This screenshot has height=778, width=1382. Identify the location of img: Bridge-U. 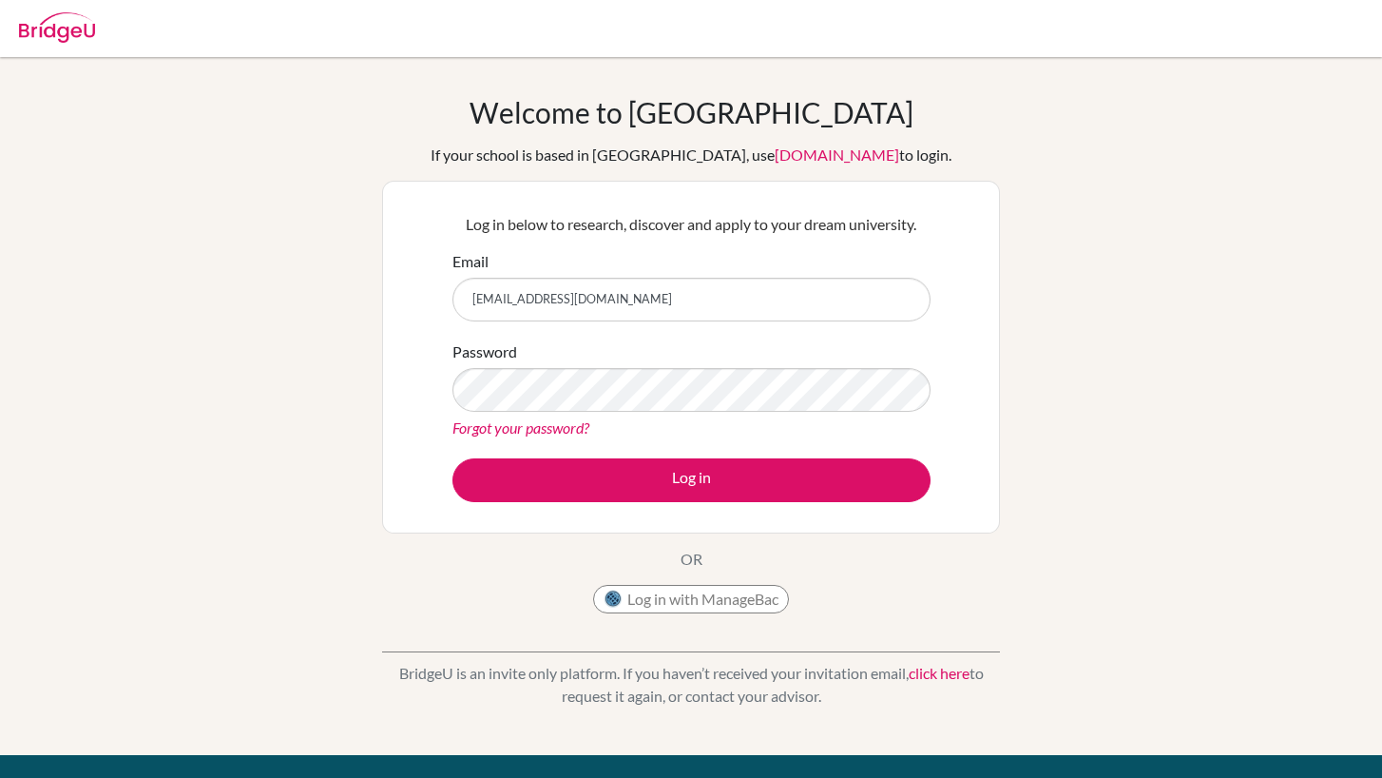
(57, 28).